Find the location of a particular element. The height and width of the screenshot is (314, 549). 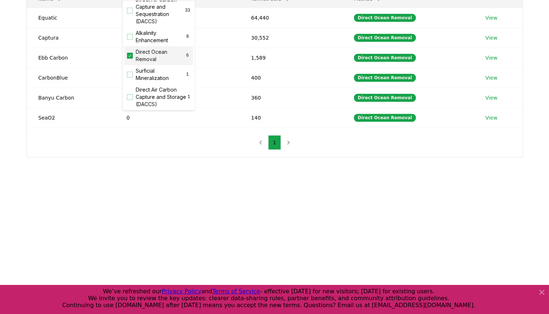

span: Direct Air Carbon Capture and Storage (DACCS) is located at coordinates (162, 97).